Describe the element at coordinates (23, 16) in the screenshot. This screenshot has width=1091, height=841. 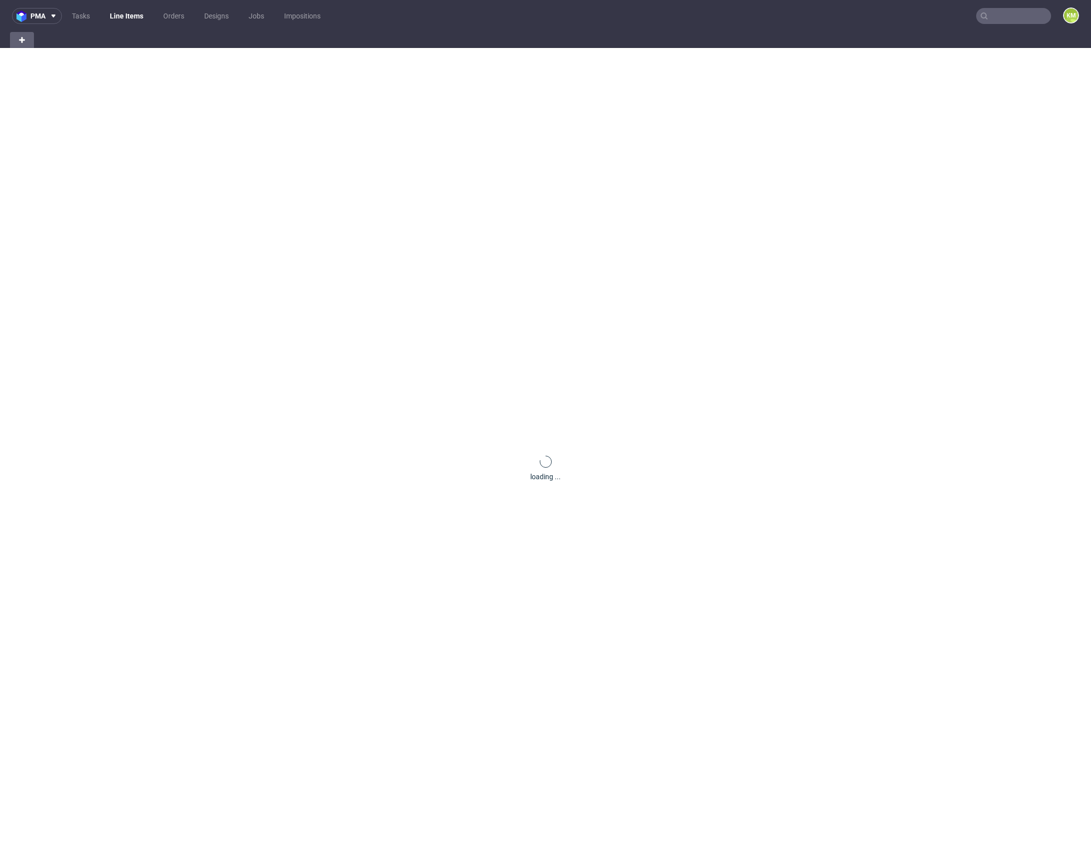
I see `img: logo` at that location.